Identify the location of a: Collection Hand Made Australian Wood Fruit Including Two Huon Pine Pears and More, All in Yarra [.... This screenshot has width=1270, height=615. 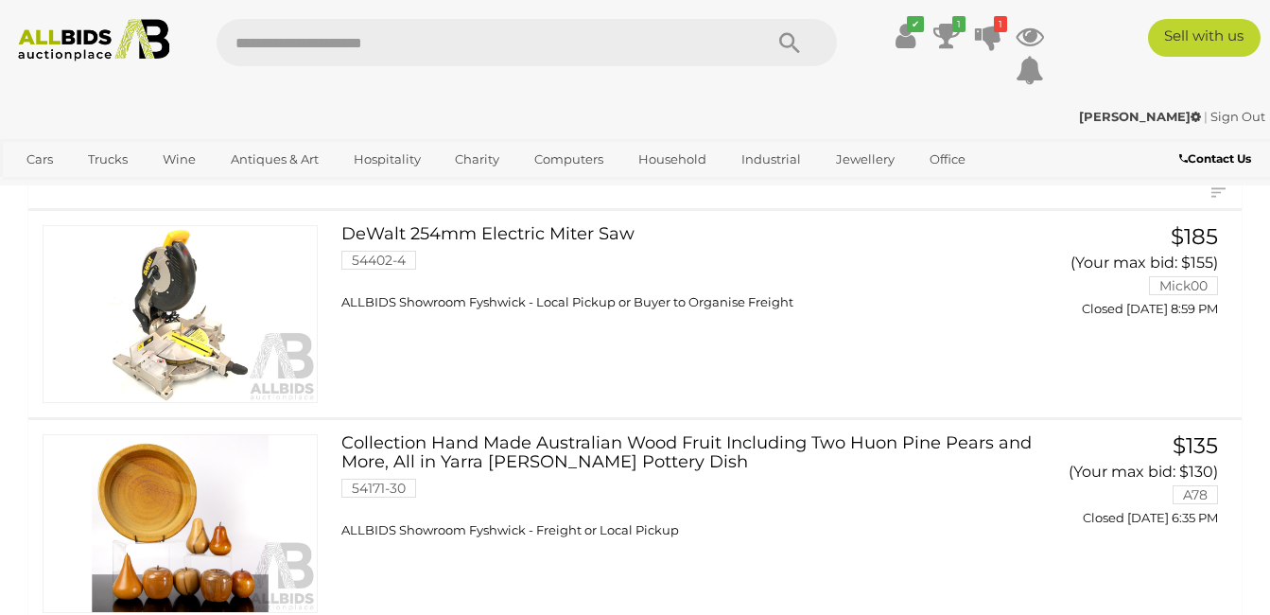
(691, 486).